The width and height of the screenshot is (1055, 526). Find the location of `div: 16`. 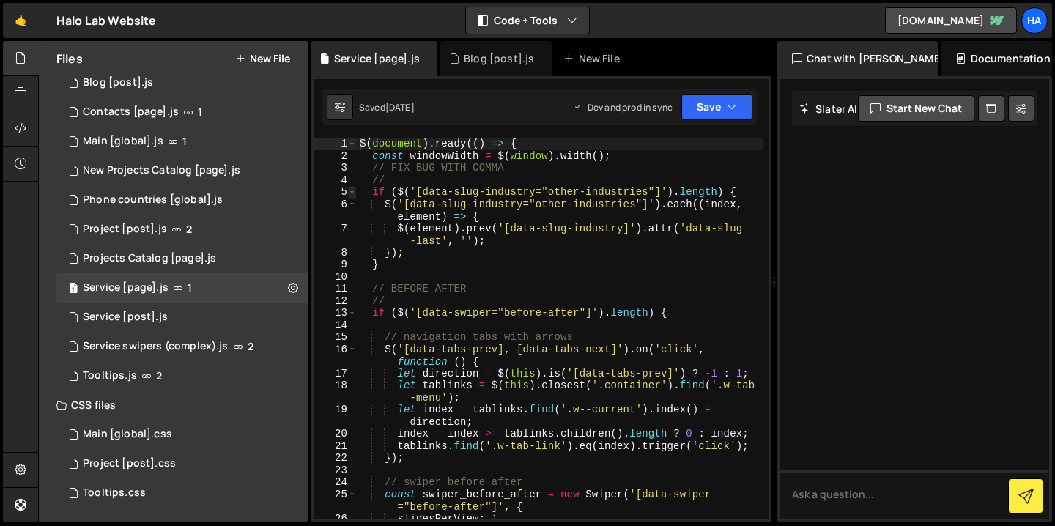

div: 16 is located at coordinates (335, 355).